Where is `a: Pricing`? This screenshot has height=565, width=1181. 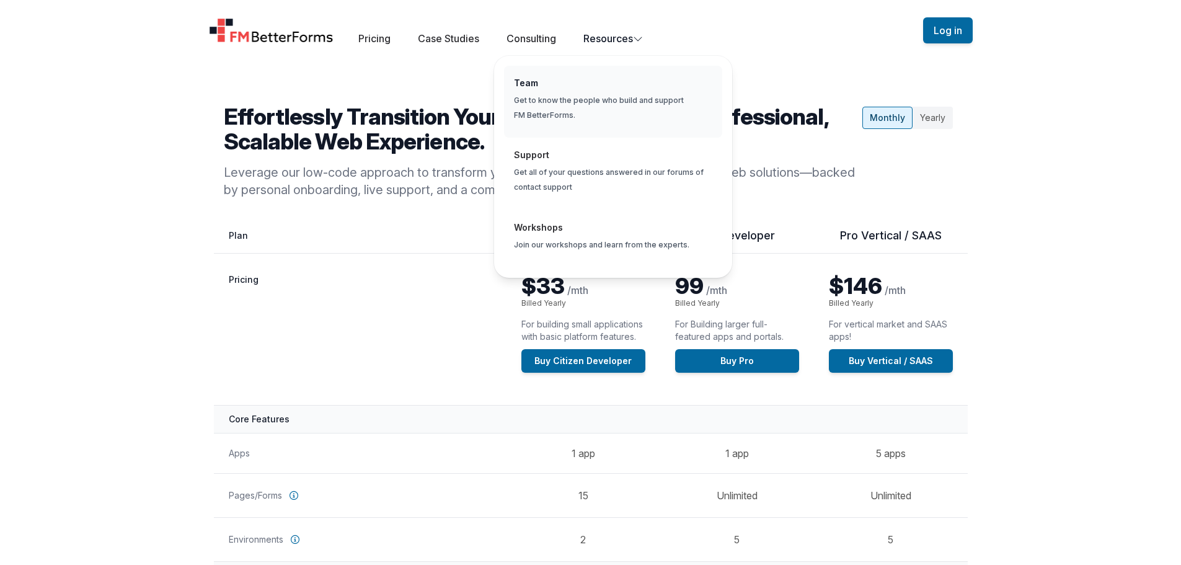 a: Pricing is located at coordinates (374, 38).